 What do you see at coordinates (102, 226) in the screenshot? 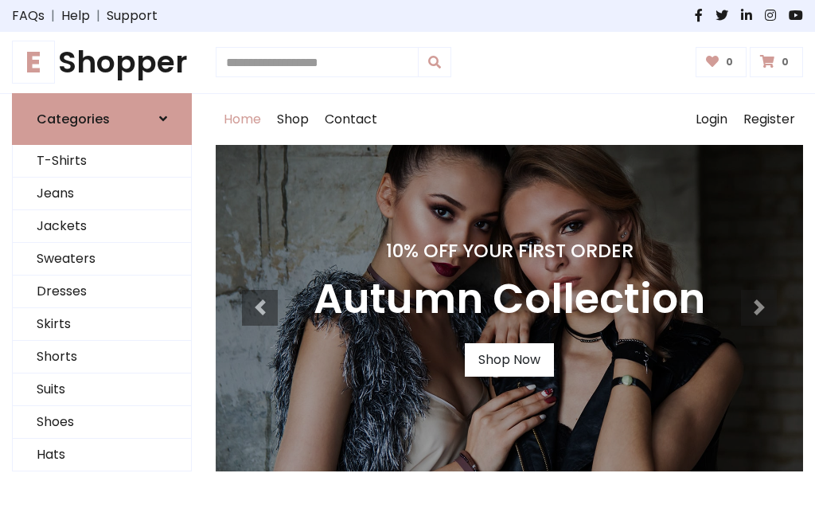
I see `a: Jackets` at bounding box center [102, 226].